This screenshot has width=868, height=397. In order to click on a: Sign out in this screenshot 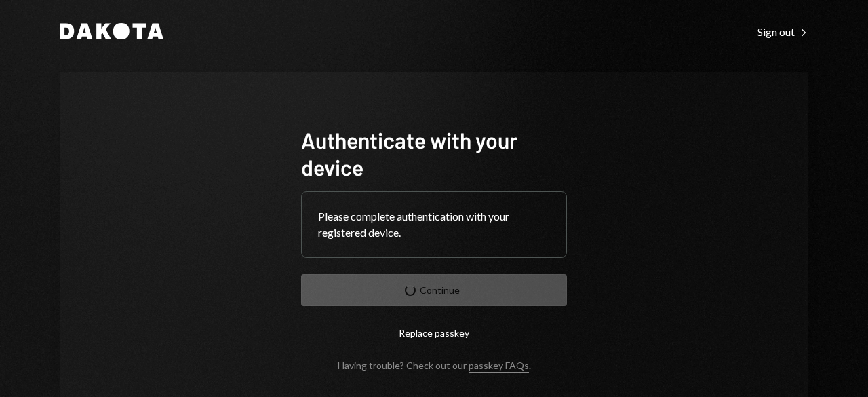, I will do `click(783, 31)`.